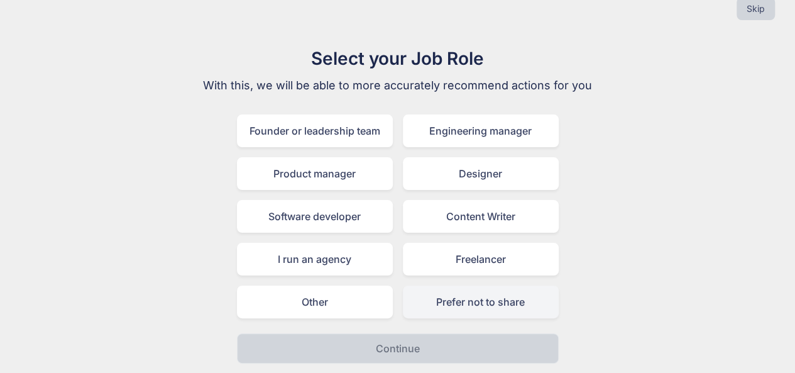  What do you see at coordinates (398, 348) in the screenshot?
I see `button: Continue` at bounding box center [398, 348].